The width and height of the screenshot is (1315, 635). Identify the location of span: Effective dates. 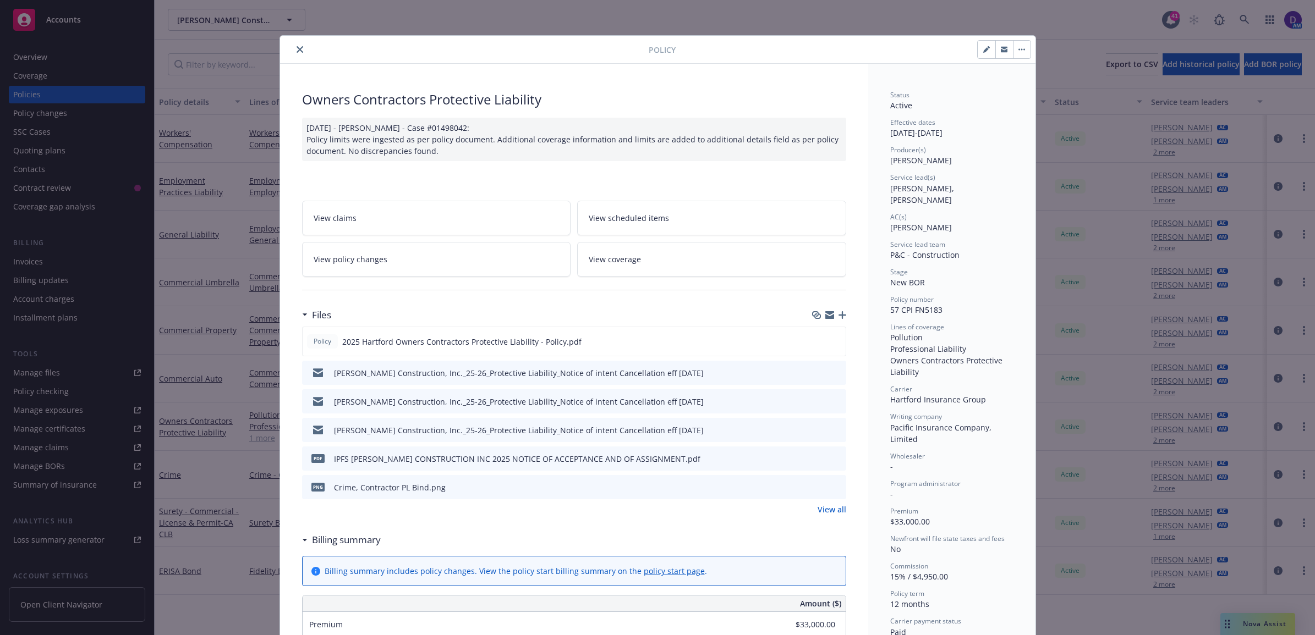
(913, 122).